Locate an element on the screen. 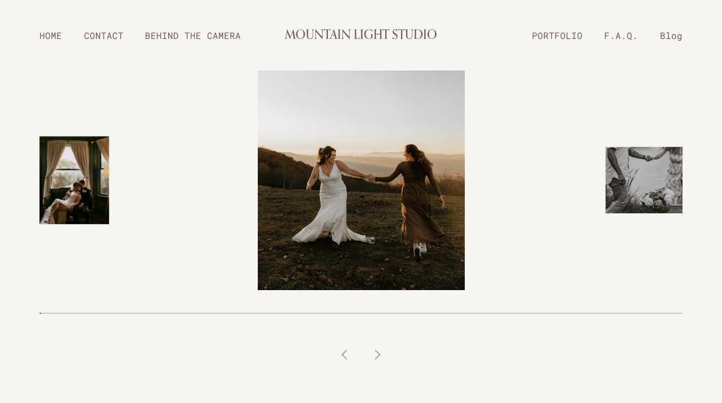  a: Blog is located at coordinates (670, 35).